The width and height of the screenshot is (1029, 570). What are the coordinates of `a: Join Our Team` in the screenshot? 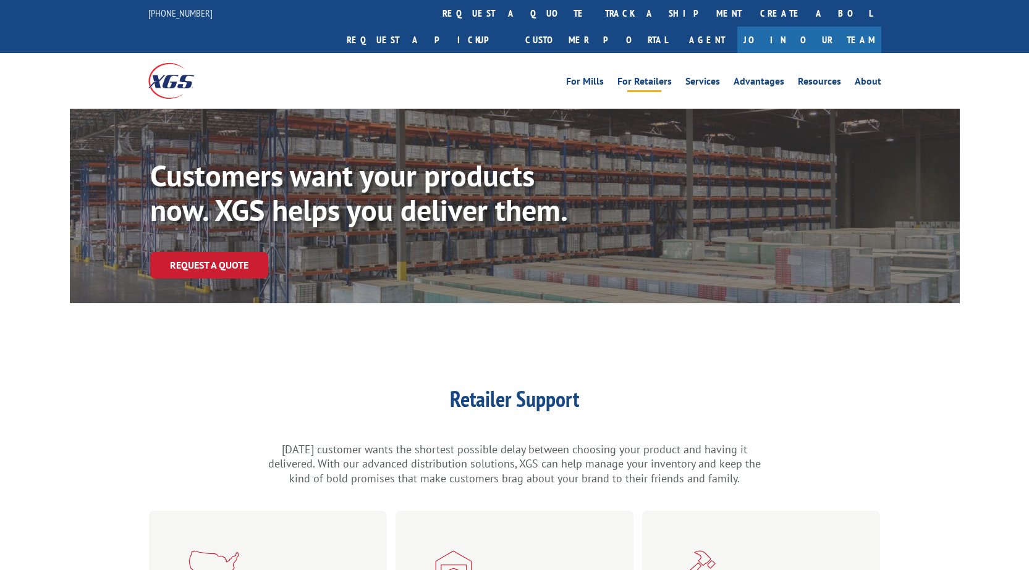 It's located at (809, 40).